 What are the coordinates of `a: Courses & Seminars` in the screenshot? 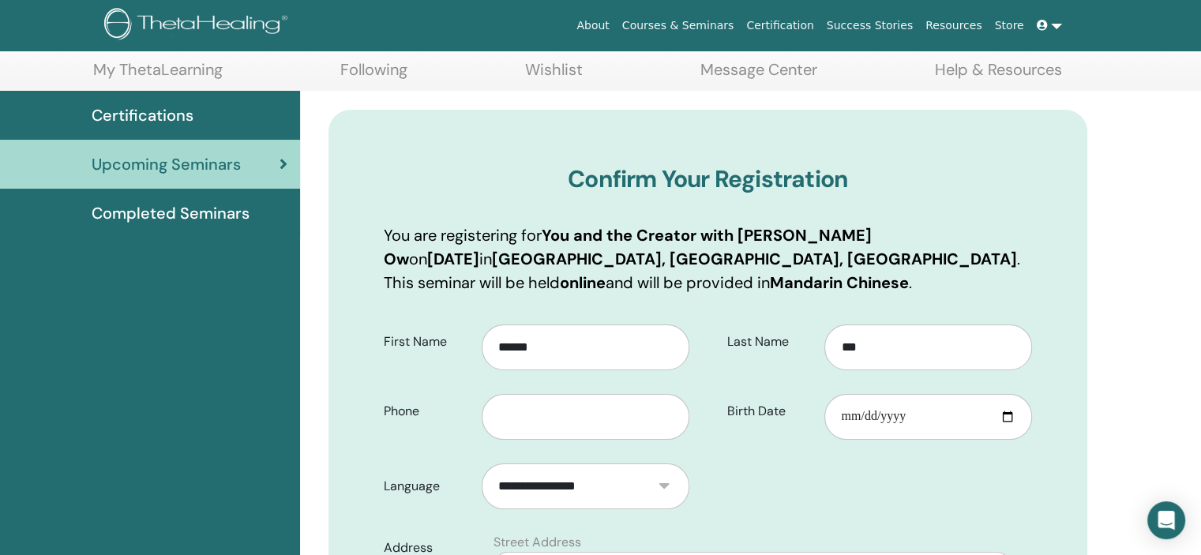 It's located at (678, 25).